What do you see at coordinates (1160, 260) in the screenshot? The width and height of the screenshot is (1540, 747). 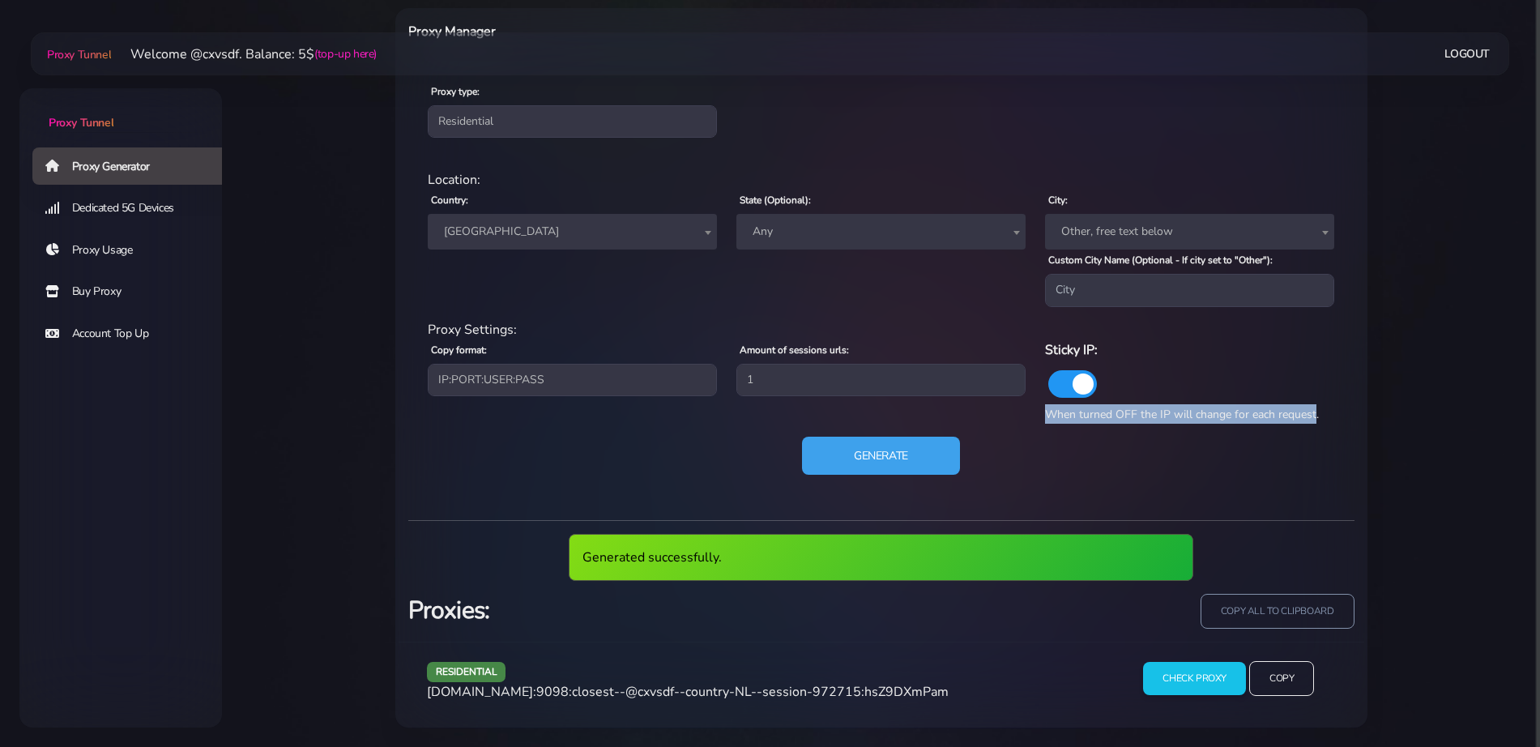 I see `label: Custom City Name (Optional - If city set to "Other"):` at bounding box center [1160, 260].